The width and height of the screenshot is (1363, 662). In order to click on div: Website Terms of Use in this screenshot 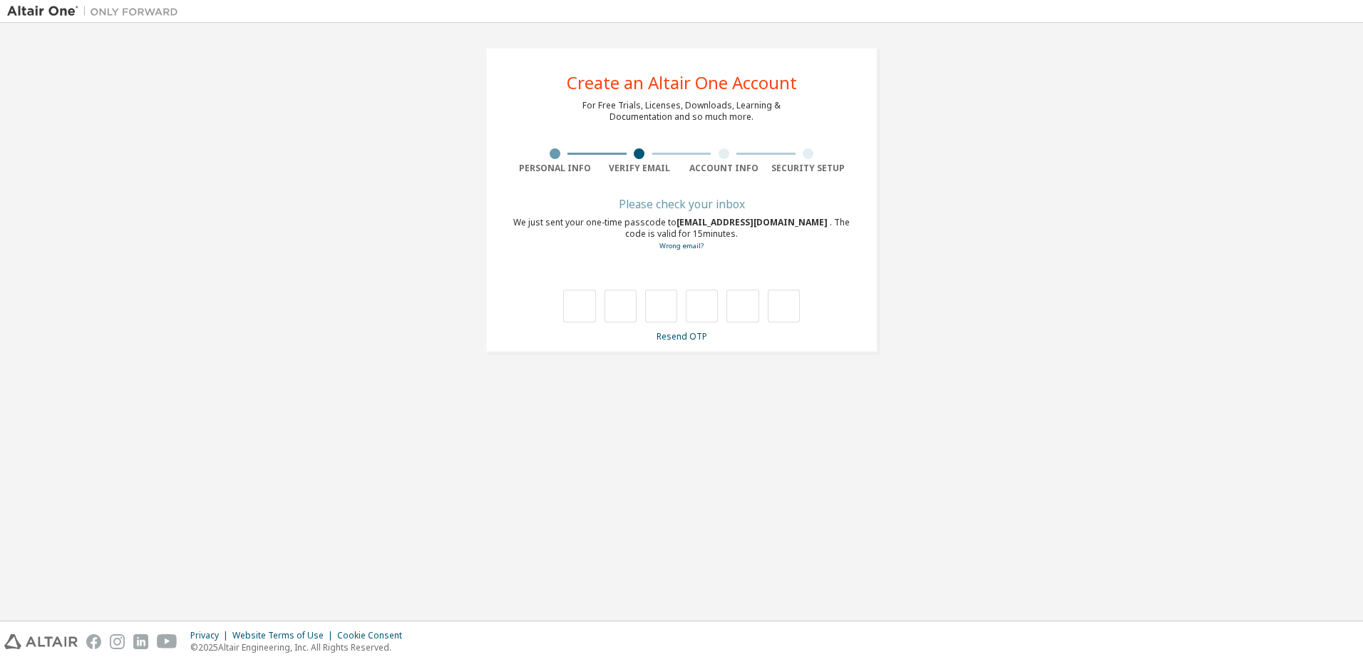, I will do `click(284, 635)`.